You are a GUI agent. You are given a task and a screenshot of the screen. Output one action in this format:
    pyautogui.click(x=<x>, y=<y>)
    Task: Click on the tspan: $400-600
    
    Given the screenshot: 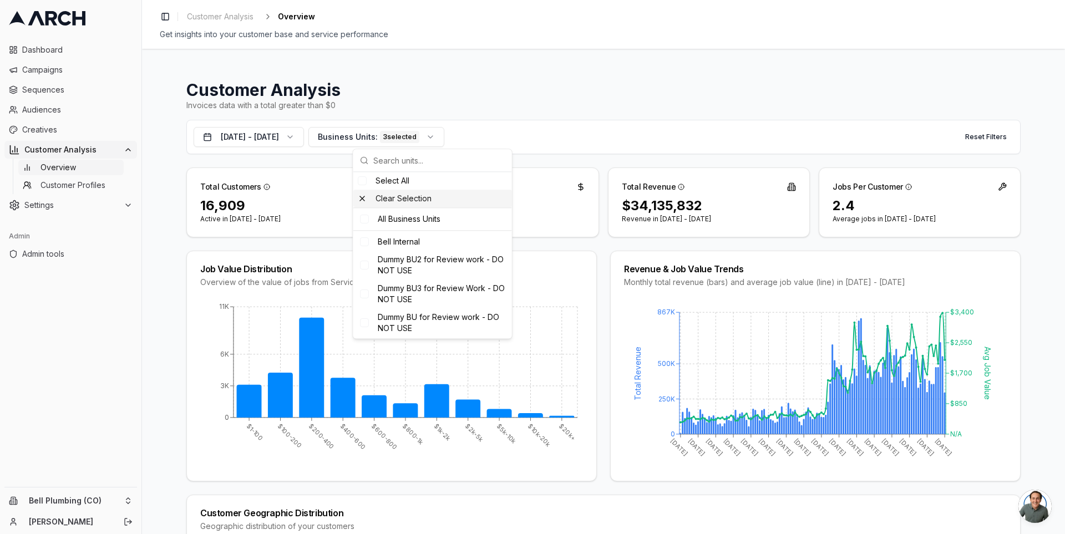 What is the action you would take?
    pyautogui.click(x=353, y=437)
    